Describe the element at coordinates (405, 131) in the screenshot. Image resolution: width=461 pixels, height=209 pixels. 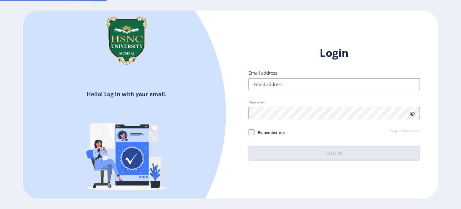
I see `a: Forgot Password?` at that location.